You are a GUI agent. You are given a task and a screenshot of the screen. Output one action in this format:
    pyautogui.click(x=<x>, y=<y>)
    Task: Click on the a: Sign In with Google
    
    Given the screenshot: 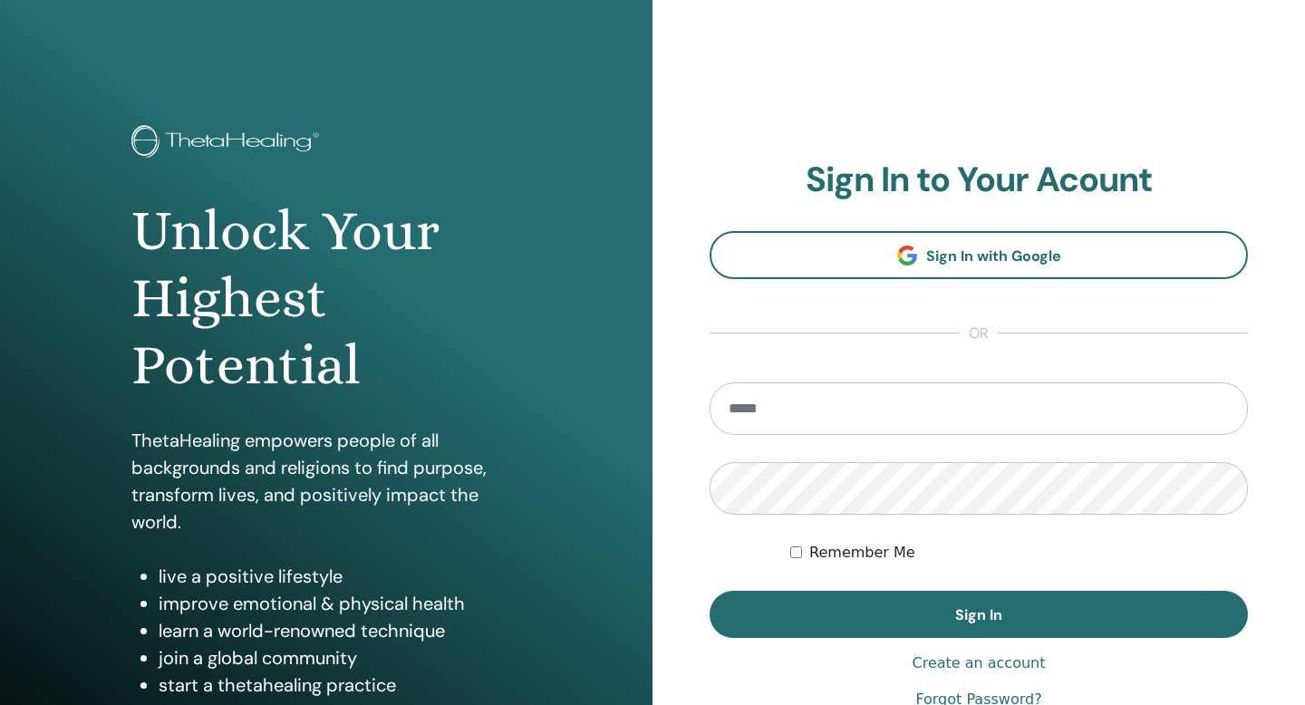 What is the action you would take?
    pyautogui.click(x=979, y=255)
    